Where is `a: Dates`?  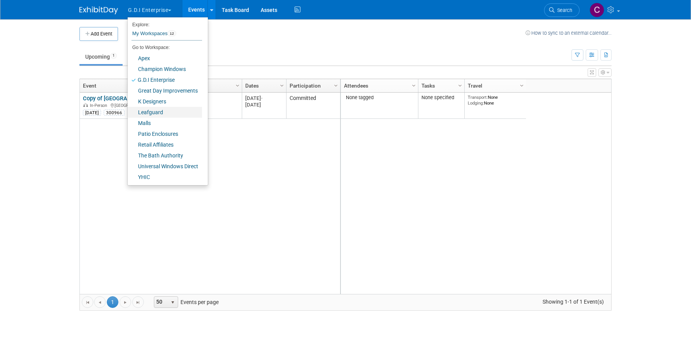
a: Dates is located at coordinates (263, 86).